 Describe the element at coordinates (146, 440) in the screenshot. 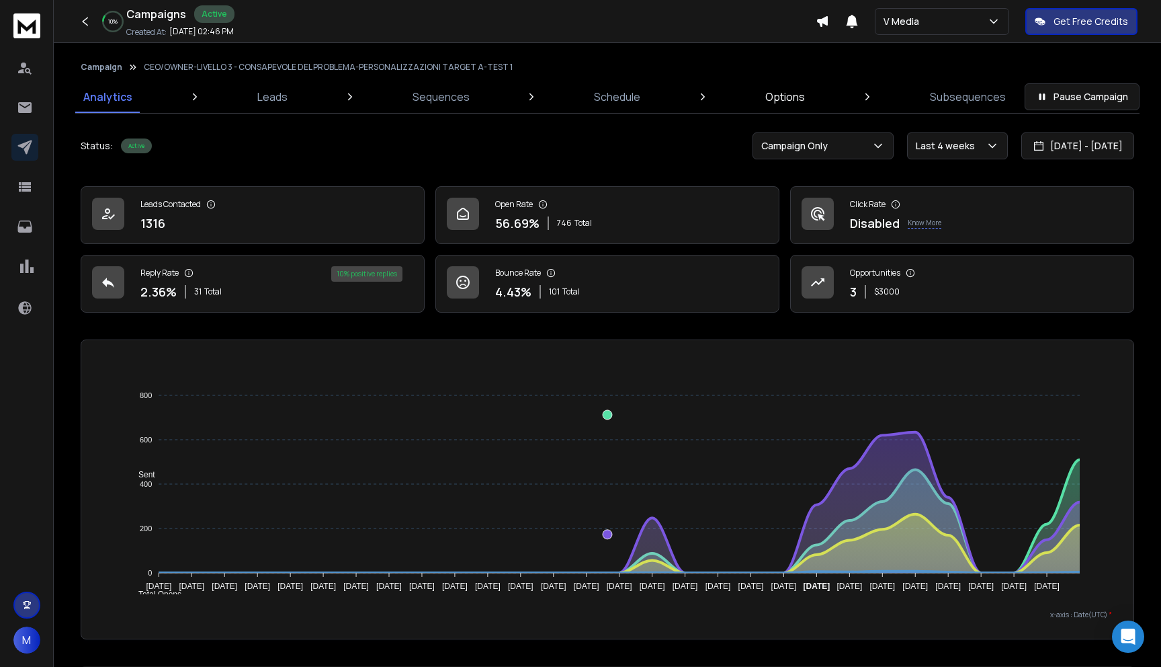

I see `tspan: 600` at that location.